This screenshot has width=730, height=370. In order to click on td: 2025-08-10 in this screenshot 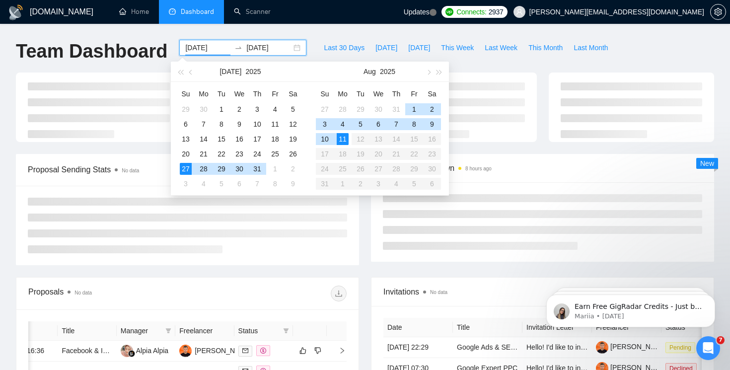, I will do `click(325, 139)`.